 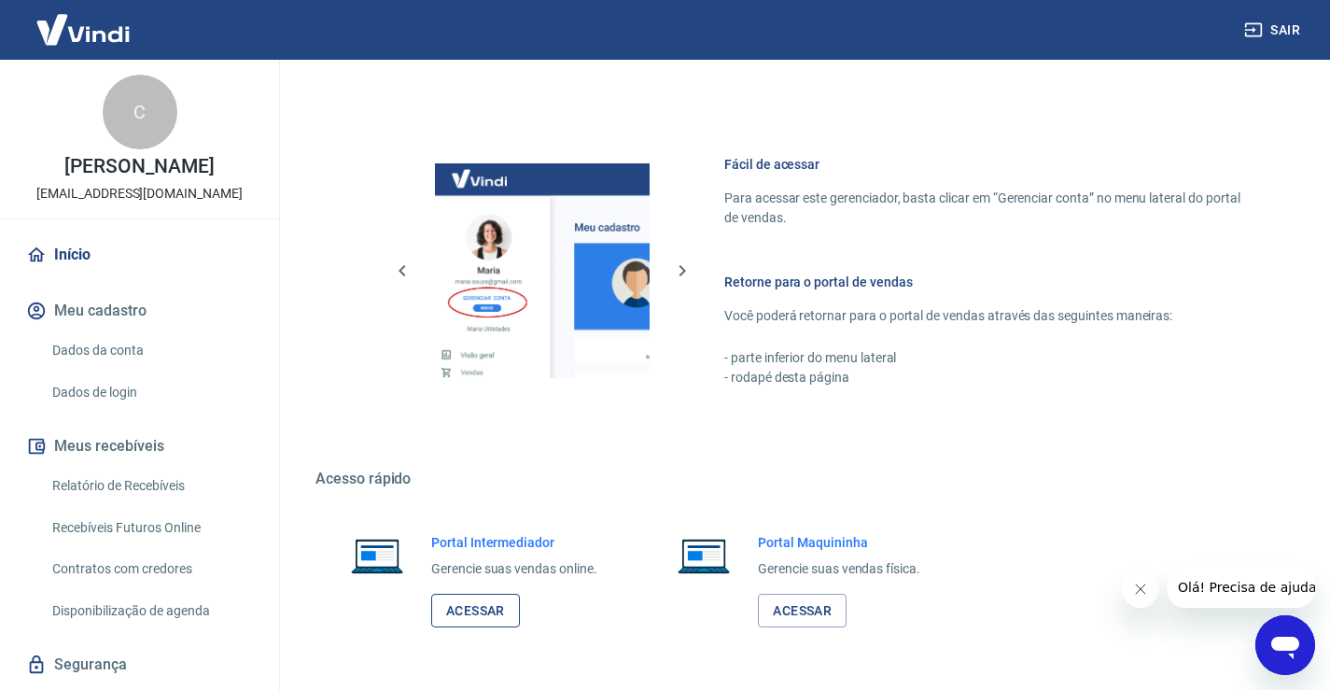 I want to click on a: Início, so click(x=139, y=255).